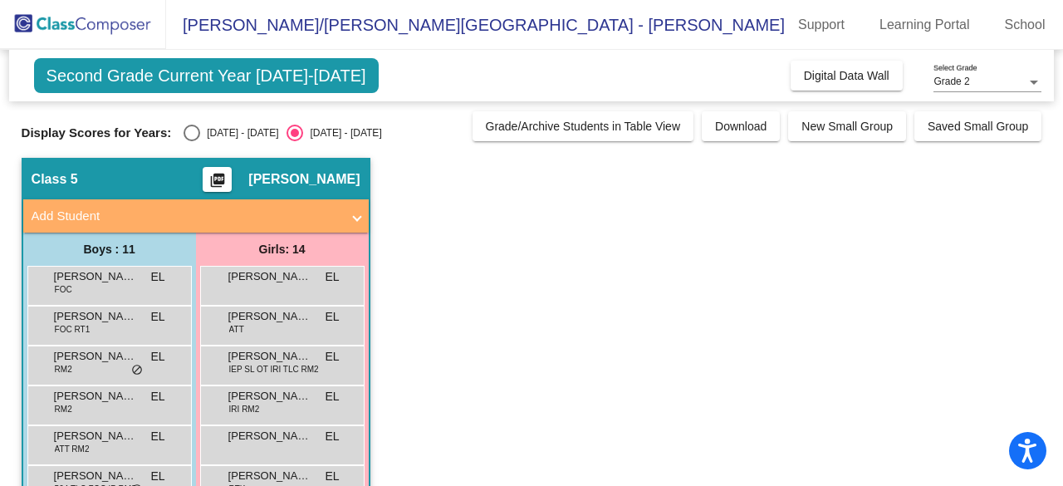 Image resolution: width=1063 pixels, height=486 pixels. Describe the element at coordinates (244, 409) in the screenshot. I see `span: IRI RM2` at that location.